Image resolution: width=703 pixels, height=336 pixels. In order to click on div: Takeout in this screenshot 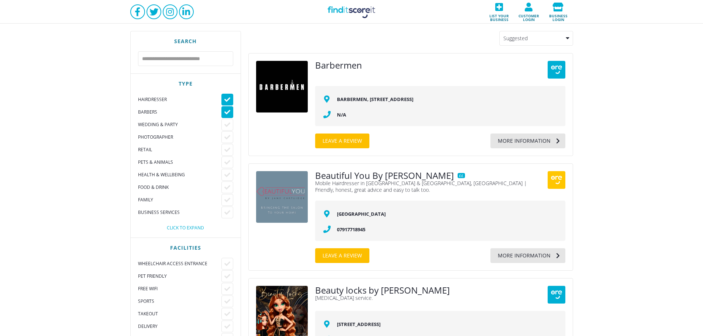, I will do `click(180, 314)`.